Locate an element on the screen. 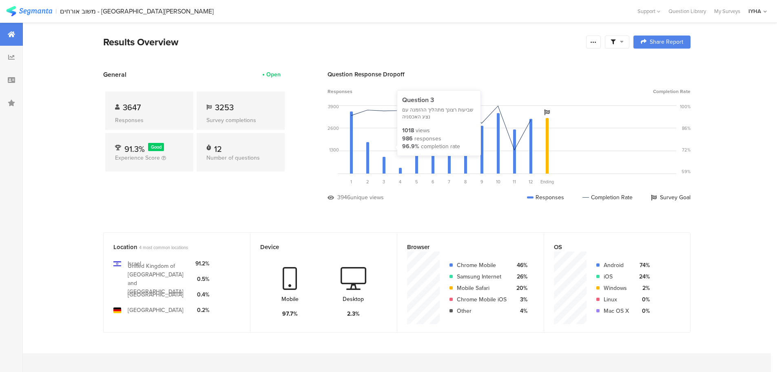 This screenshot has width=777, height=372. div: 86% is located at coordinates (686, 128).